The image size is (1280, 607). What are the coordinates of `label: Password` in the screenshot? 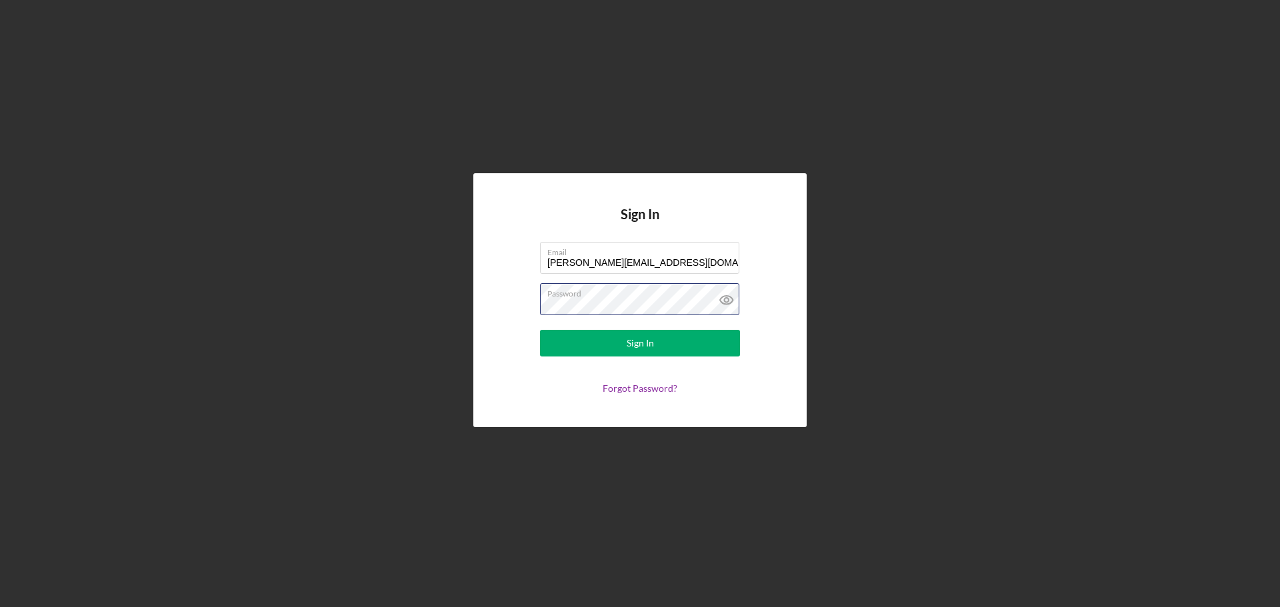 It's located at (643, 291).